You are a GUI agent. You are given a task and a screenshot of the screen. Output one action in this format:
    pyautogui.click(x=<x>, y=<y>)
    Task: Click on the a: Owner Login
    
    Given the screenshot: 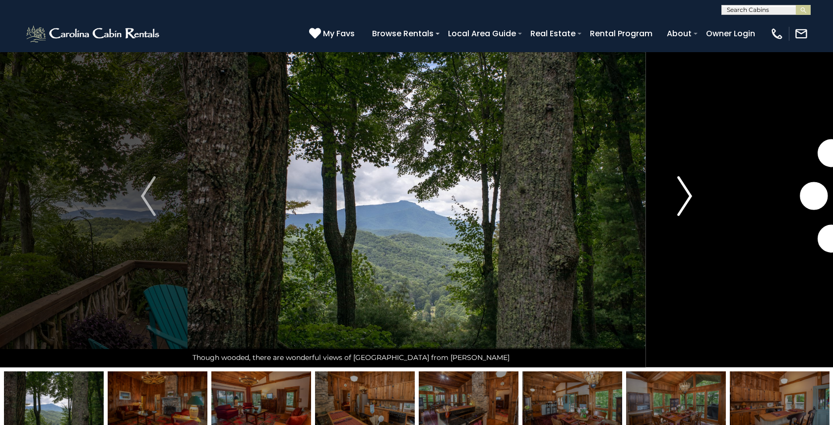 What is the action you would take?
    pyautogui.click(x=730, y=33)
    